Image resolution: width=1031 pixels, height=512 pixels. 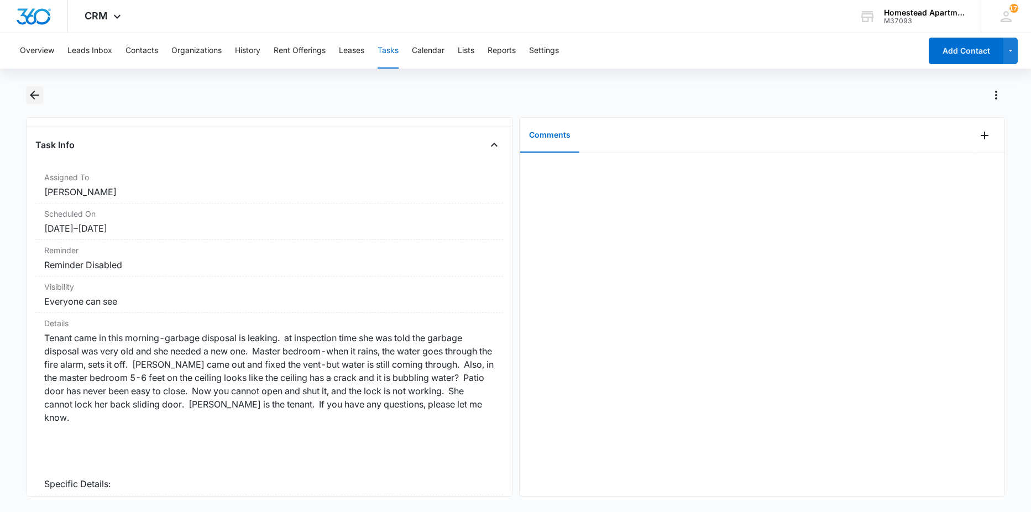 What do you see at coordinates (1014, 8) in the screenshot?
I see `div: notifications count` at bounding box center [1014, 8].